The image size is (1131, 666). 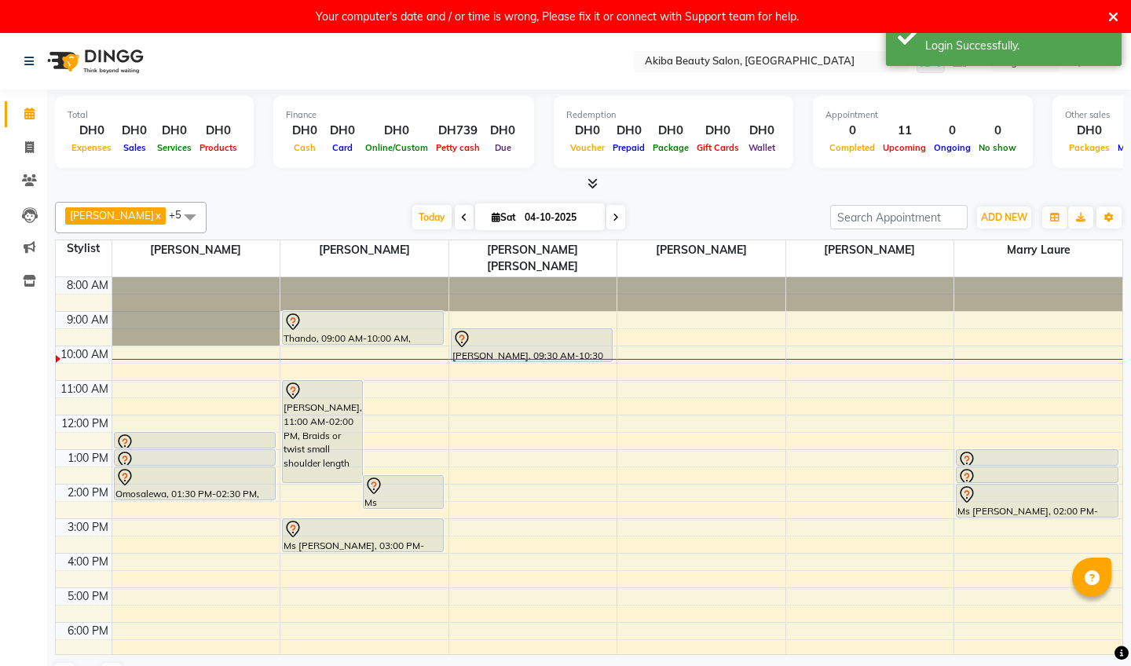 I want to click on div: Omosalewa, 01:00 PM-01:30 PM, Hair Wash, so click(x=195, y=457).